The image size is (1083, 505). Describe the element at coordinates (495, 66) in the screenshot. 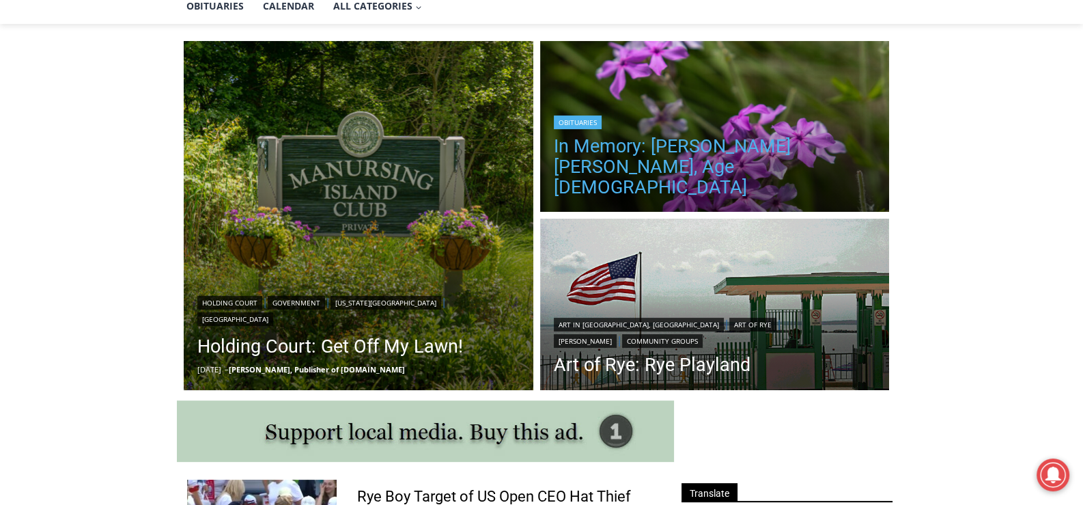

I see `div: "I learned about the history of a place I’d honestly never considered even as a resident of [GEOG...` at that location.